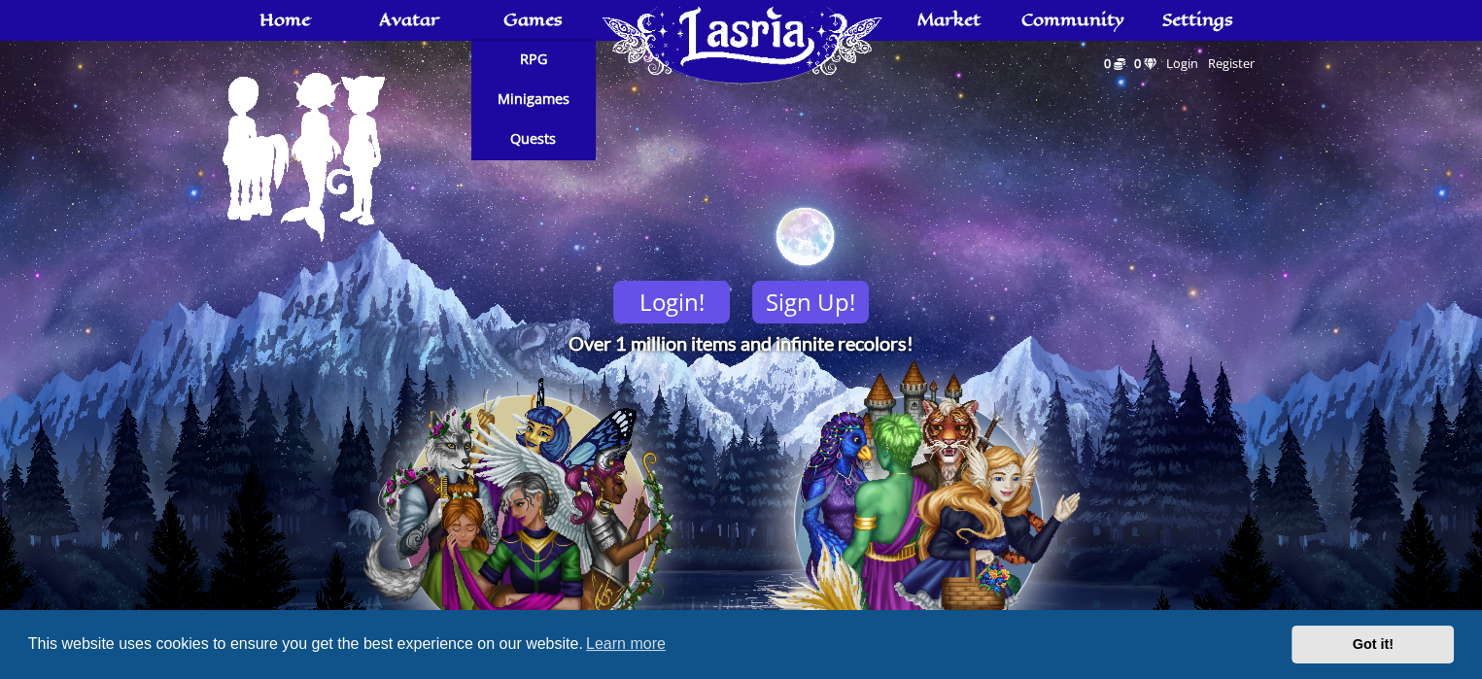 Image resolution: width=1482 pixels, height=679 pixels. I want to click on a: learn more about cookies, so click(626, 644).